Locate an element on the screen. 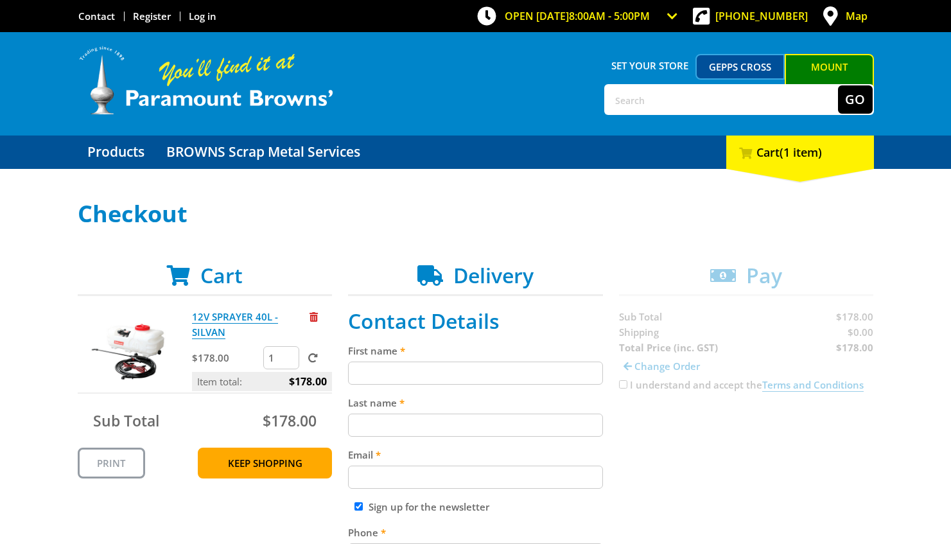 Image resolution: width=951 pixels, height=544 pixels. span: Sub Total is located at coordinates (126, 421).